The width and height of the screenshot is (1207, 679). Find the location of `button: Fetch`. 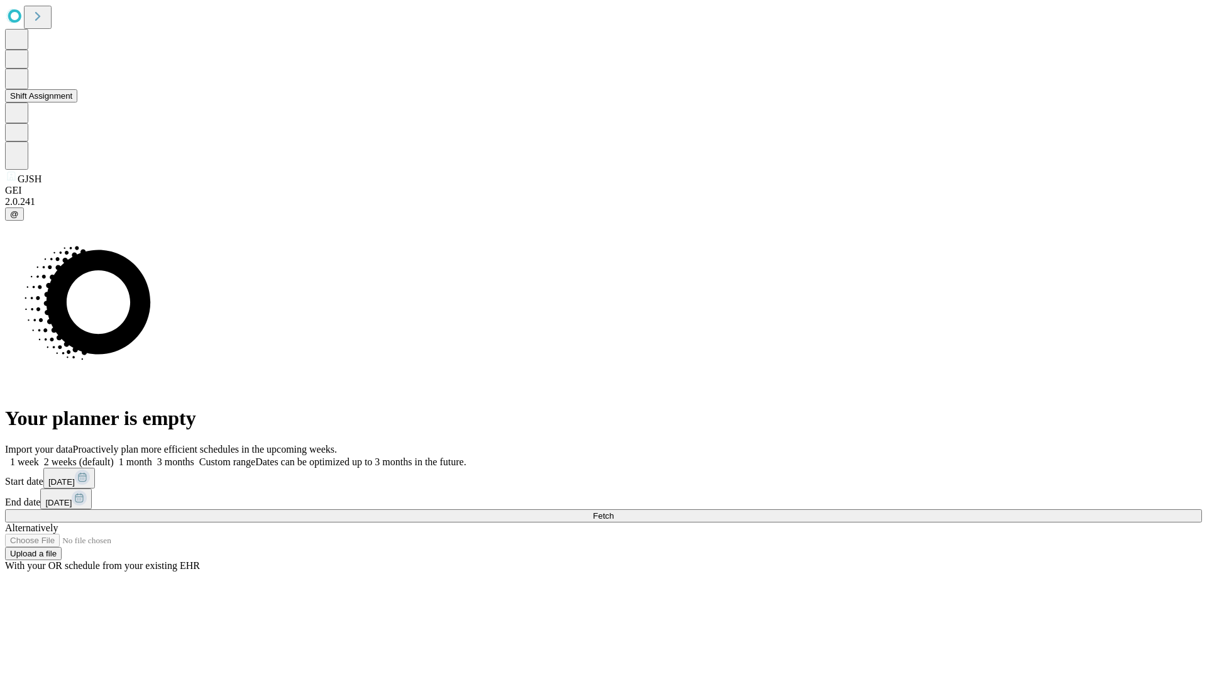

button: Fetch is located at coordinates (604, 516).